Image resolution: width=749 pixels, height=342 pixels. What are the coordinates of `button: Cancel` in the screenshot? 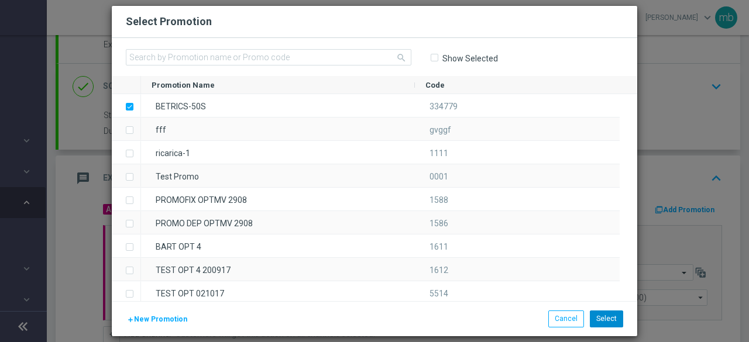 It's located at (566, 319).